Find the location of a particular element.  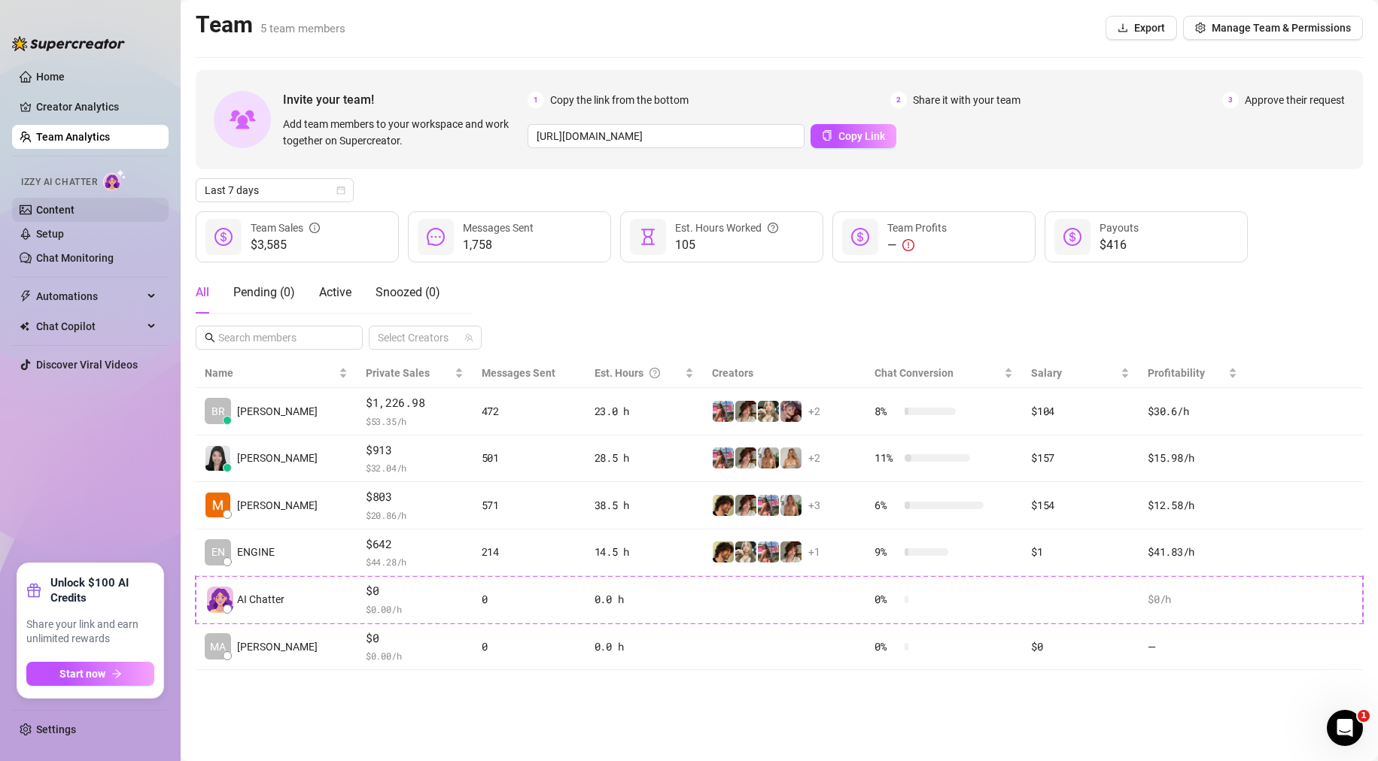

span: gift is located at coordinates (34, 591).